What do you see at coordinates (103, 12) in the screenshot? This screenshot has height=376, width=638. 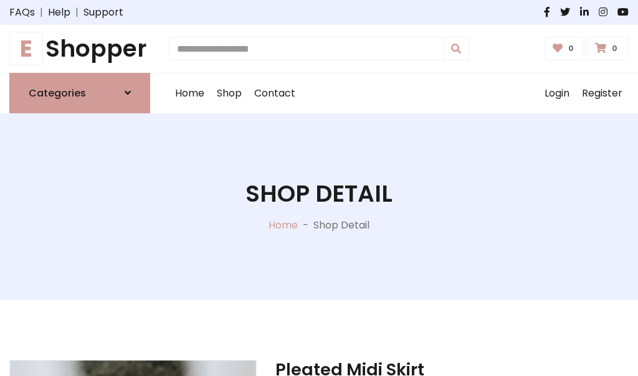 I see `a: Support` at bounding box center [103, 12].